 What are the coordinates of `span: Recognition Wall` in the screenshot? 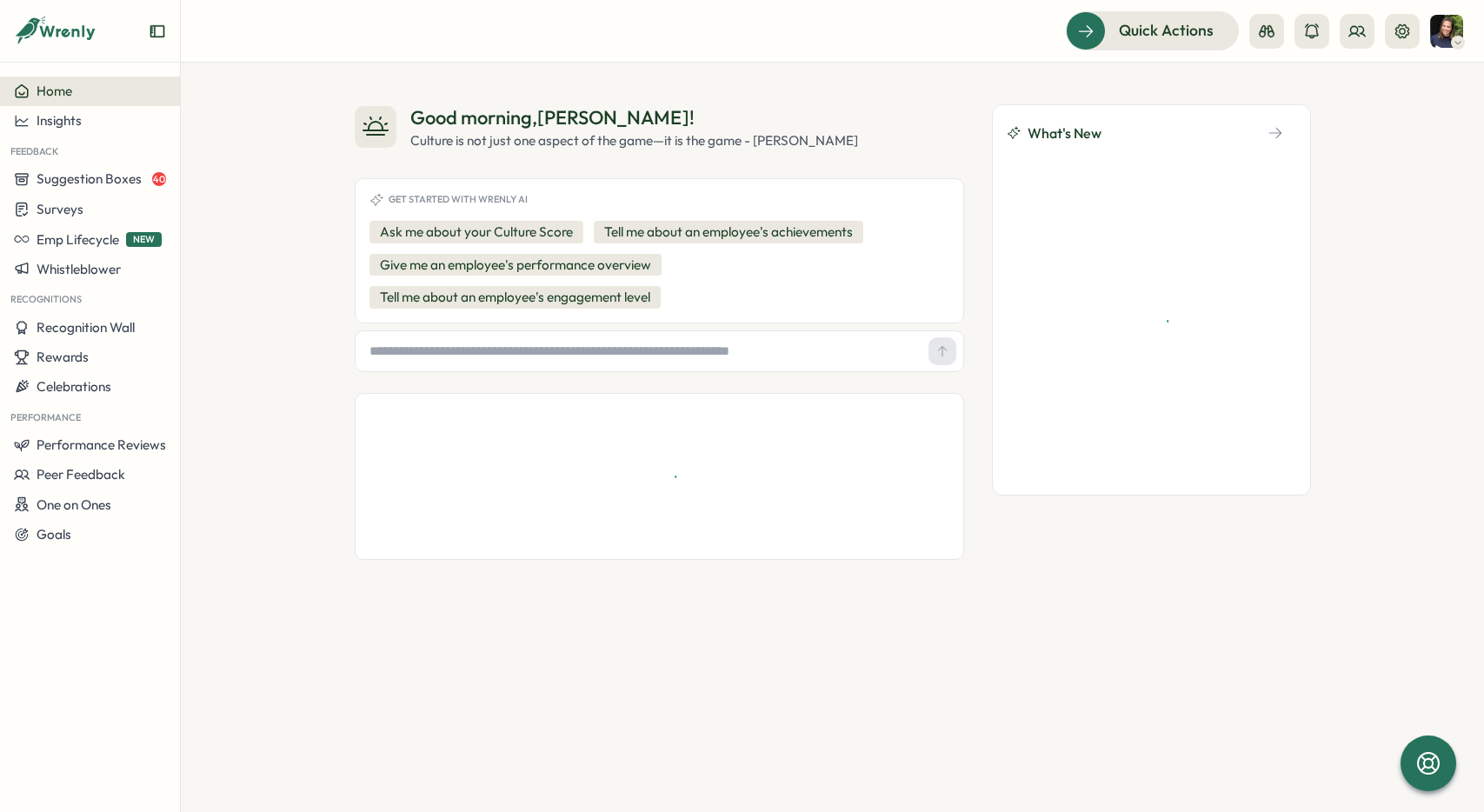 It's located at (85, 327).